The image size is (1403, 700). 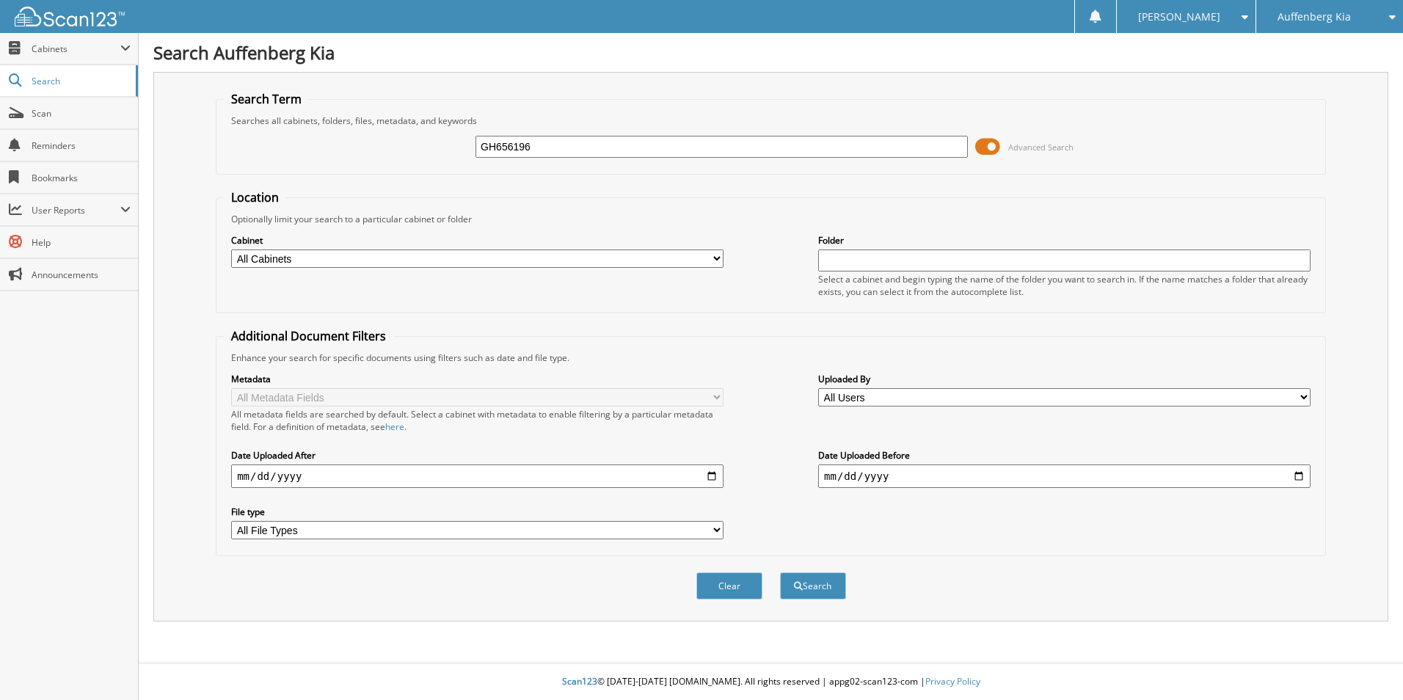 What do you see at coordinates (266, 99) in the screenshot?
I see `legend: Search Term` at bounding box center [266, 99].